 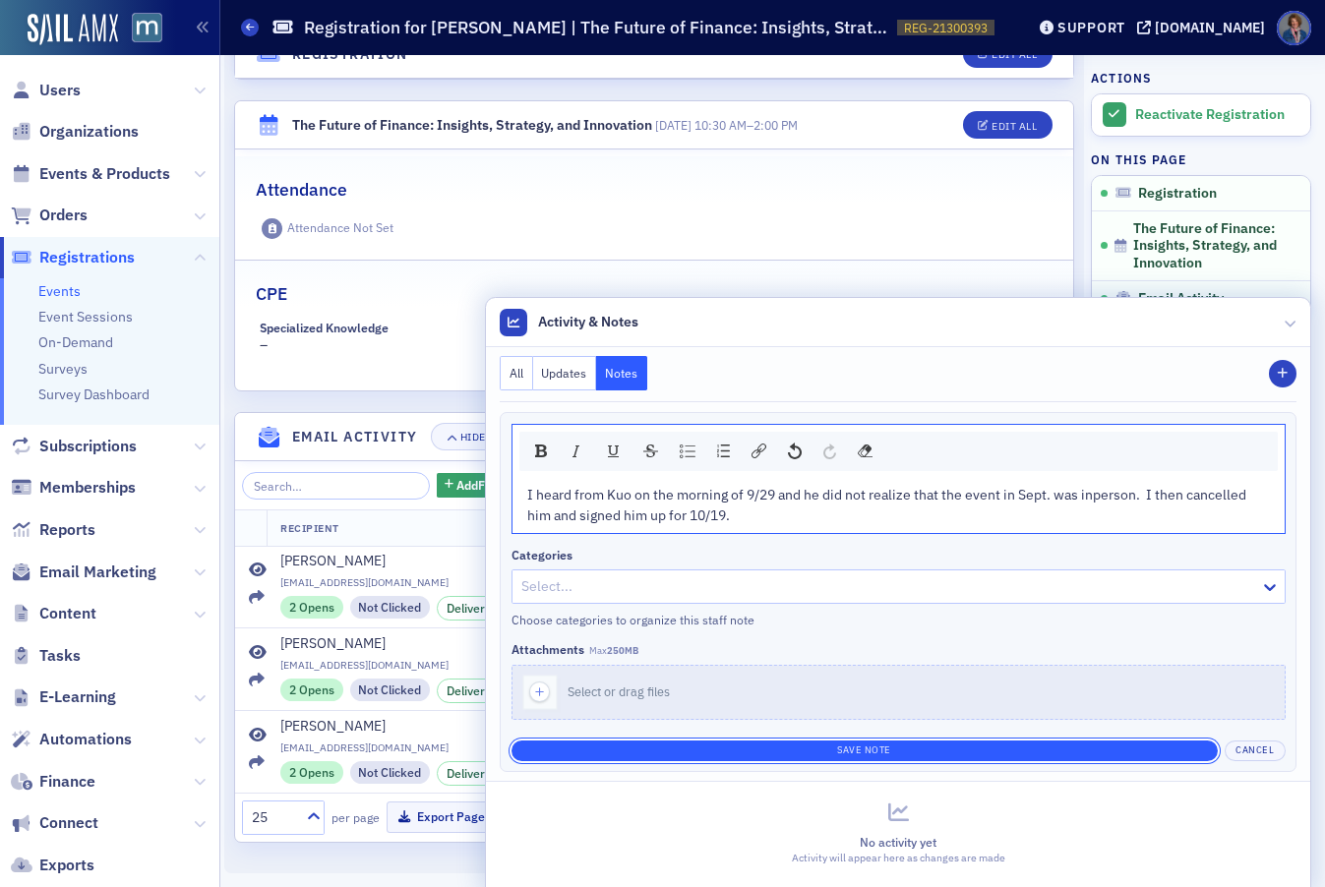 What do you see at coordinates (310, 528) in the screenshot?
I see `span: Recipient` at bounding box center [310, 528].